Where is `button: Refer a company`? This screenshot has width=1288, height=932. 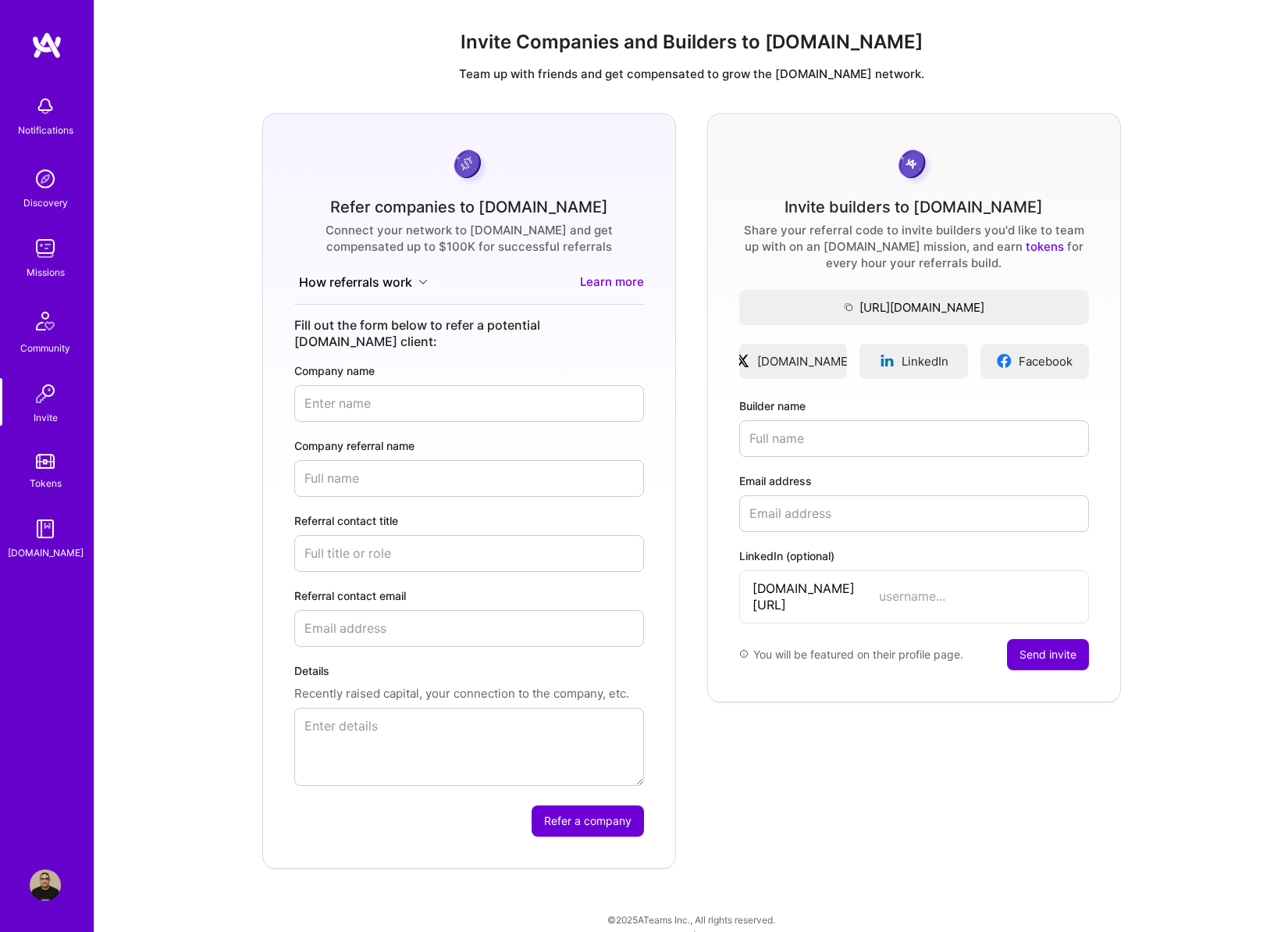 button: Refer a company is located at coordinates (588, 821).